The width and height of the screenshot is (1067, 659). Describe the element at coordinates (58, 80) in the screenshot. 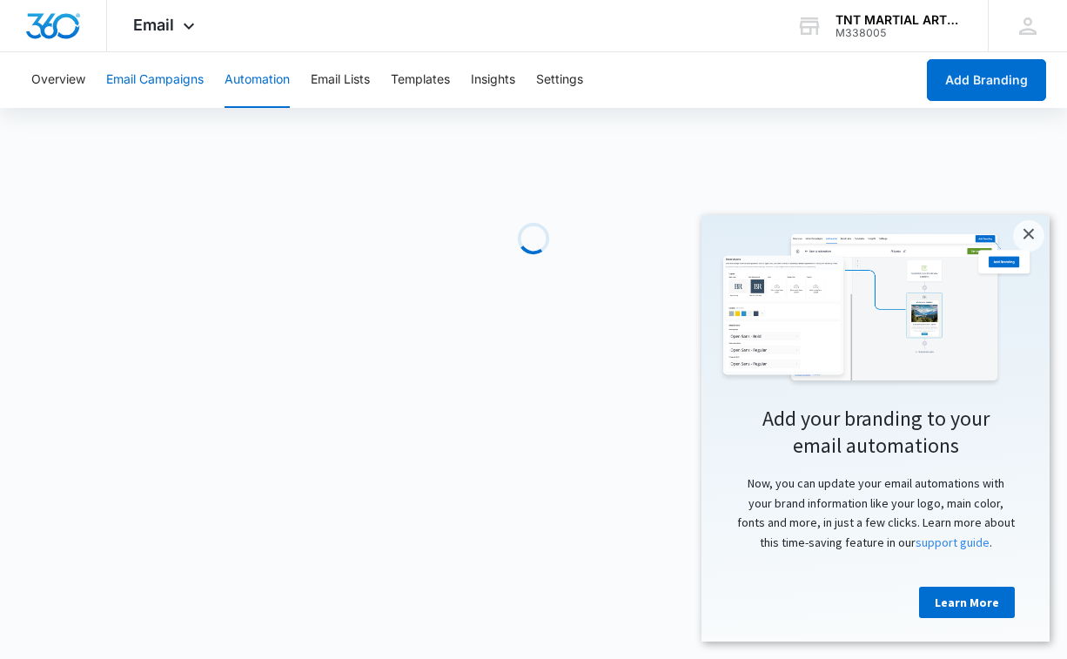

I see `button: Overview` at that location.